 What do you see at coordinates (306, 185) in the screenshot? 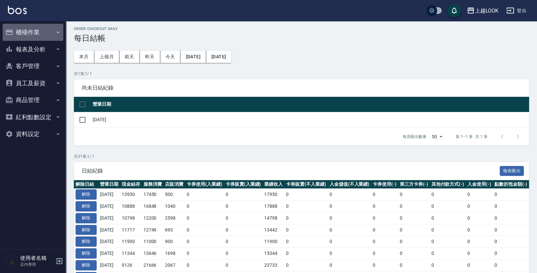
I see `th: 卡券販賣(不入業績)` at bounding box center [306, 185].